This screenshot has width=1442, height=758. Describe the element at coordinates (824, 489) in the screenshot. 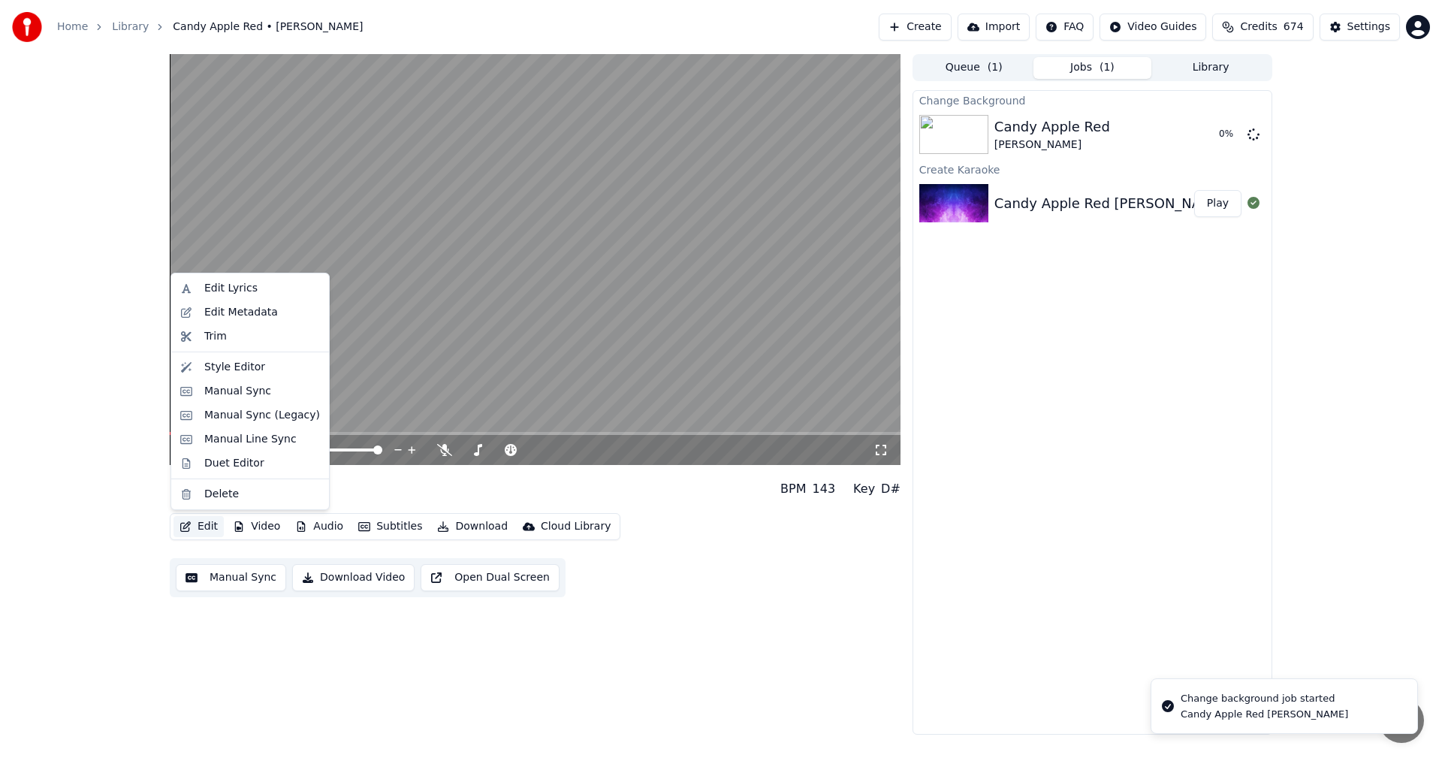

I see `div: 143` at that location.